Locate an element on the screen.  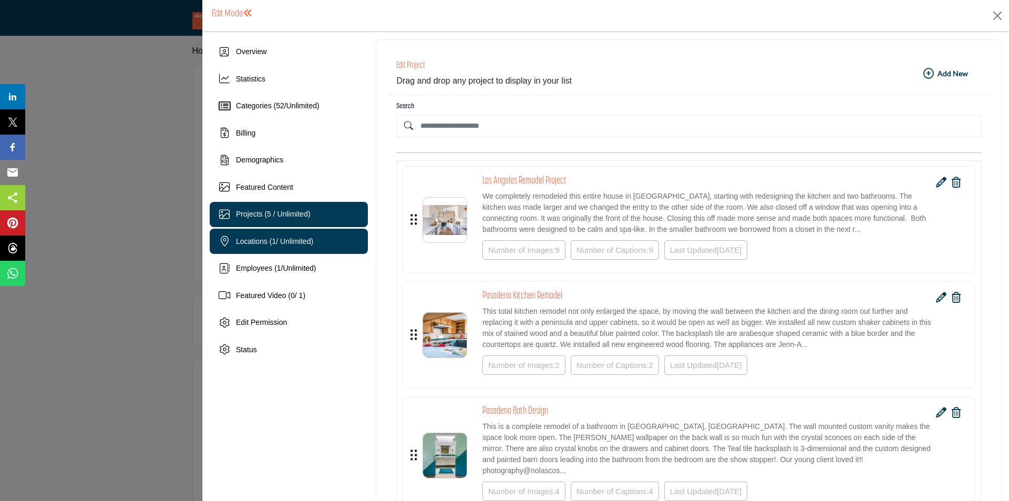
span: Categories ( / ) is located at coordinates (278, 106).